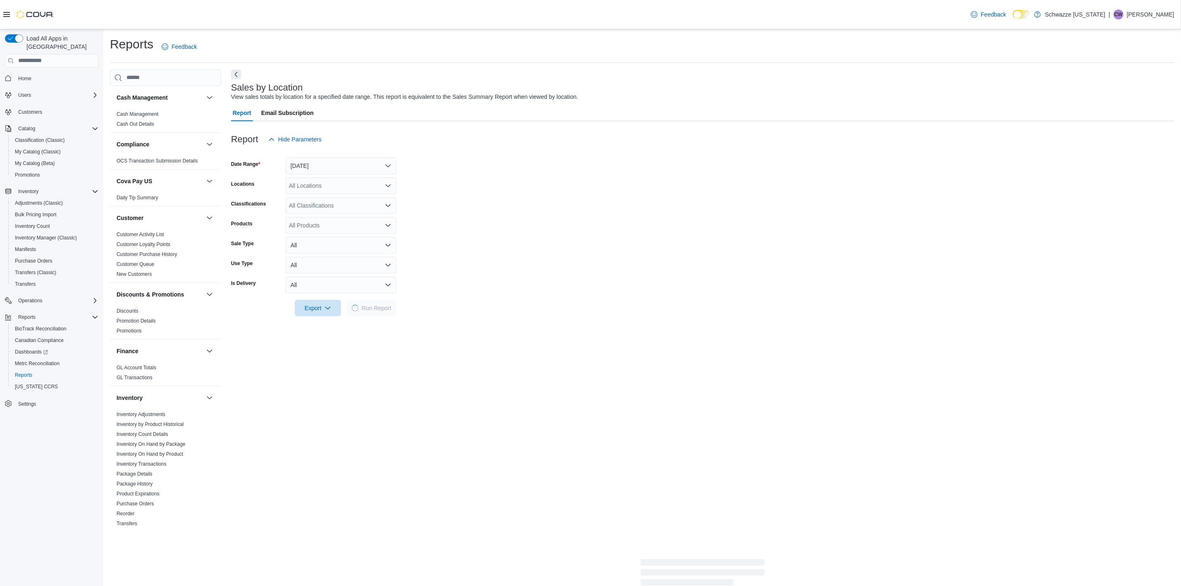 Image resolution: width=1181 pixels, height=586 pixels. What do you see at coordinates (24, 95) in the screenshot?
I see `span: Users` at bounding box center [24, 95].